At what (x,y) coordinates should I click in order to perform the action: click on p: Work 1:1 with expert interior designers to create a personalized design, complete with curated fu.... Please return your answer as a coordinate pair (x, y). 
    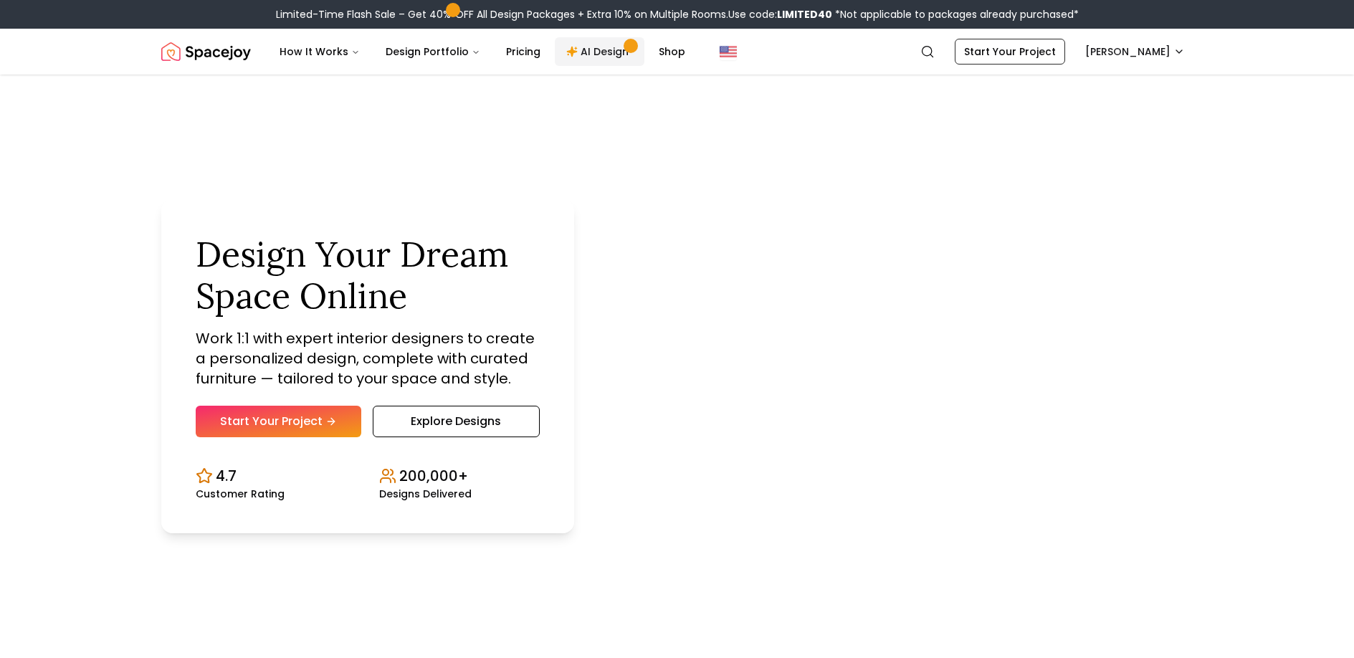
    Looking at the image, I should click on (368, 358).